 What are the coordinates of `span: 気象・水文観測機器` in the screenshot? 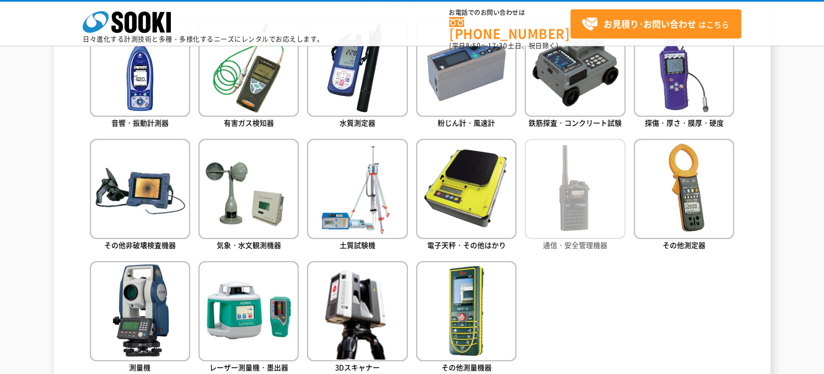 It's located at (249, 245).